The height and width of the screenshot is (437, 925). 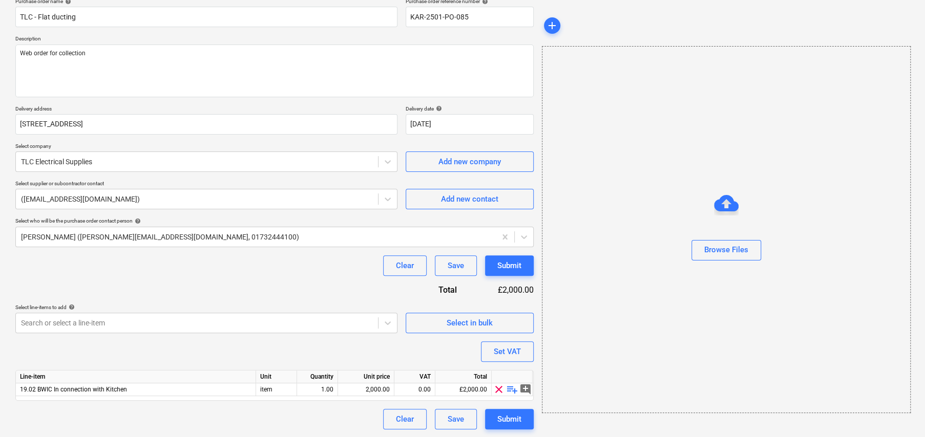 I want to click on button: Add new contact, so click(x=469, y=199).